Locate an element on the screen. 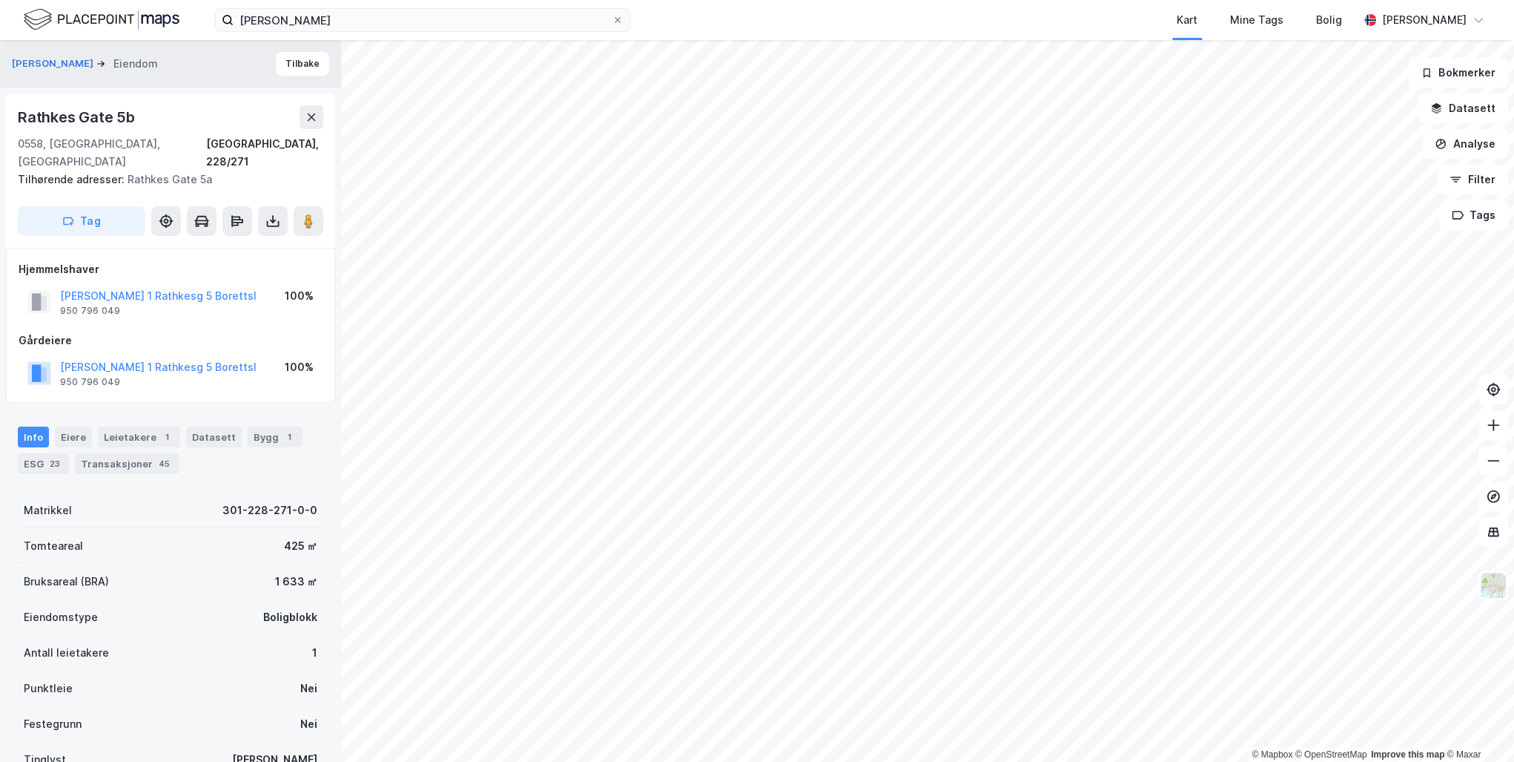 Image resolution: width=1514 pixels, height=762 pixels. div: Gårdeiere is located at coordinates (171, 340).